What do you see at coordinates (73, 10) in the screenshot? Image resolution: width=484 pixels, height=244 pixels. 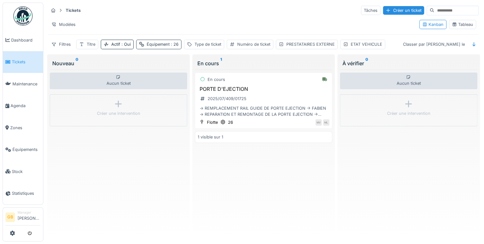 I see `strong: Tickets` at bounding box center [73, 10].